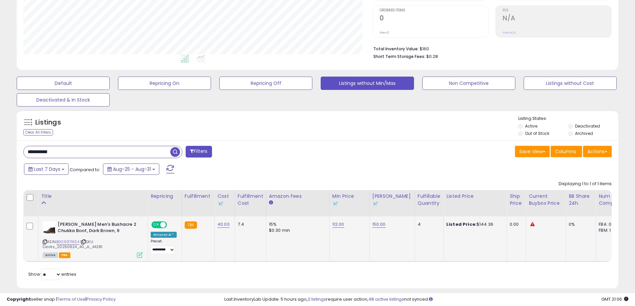 This screenshot has width=635, height=306. What do you see at coordinates (350, 200) in the screenshot?
I see `div: Min Price` at bounding box center [350, 200].